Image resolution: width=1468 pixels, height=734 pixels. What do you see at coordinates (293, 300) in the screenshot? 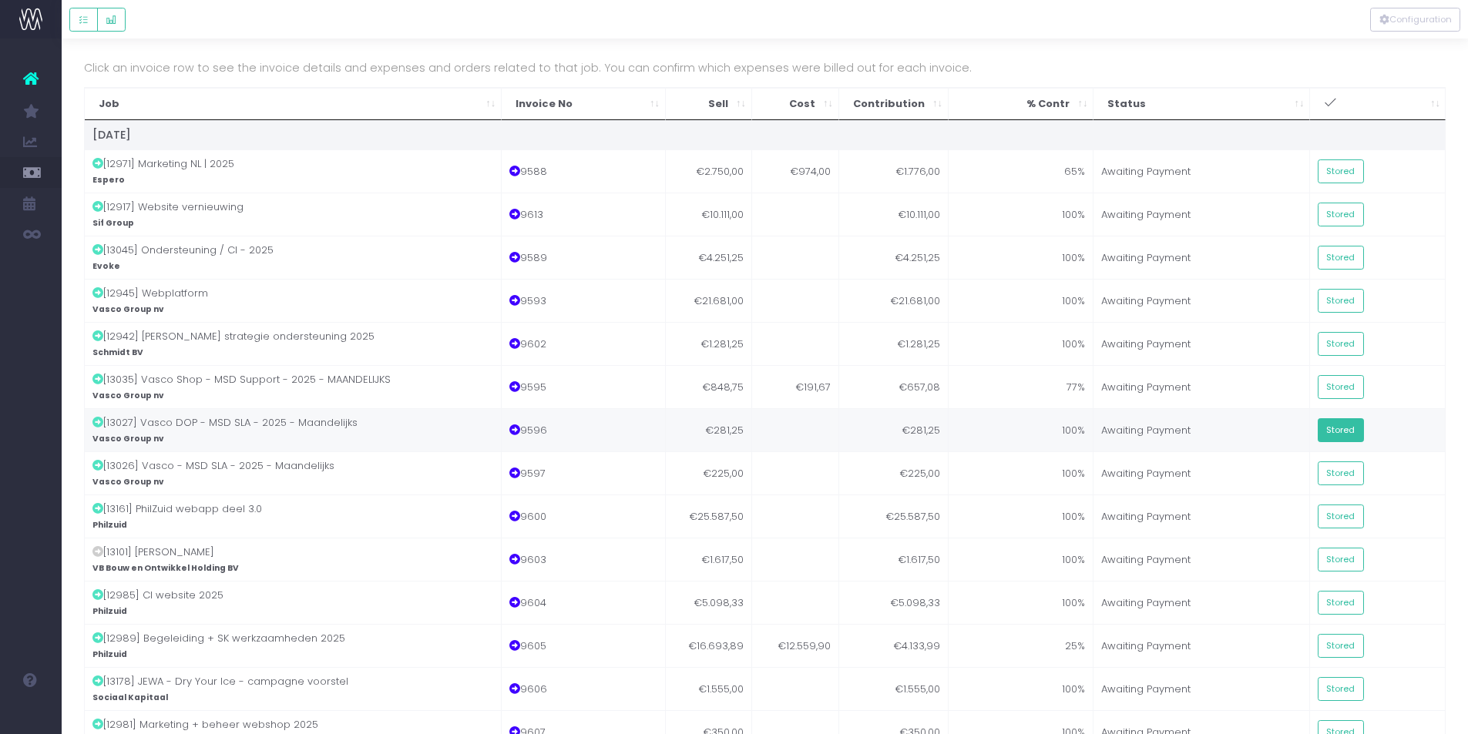
I see `td: [12945] Webplatform` at bounding box center [293, 300].